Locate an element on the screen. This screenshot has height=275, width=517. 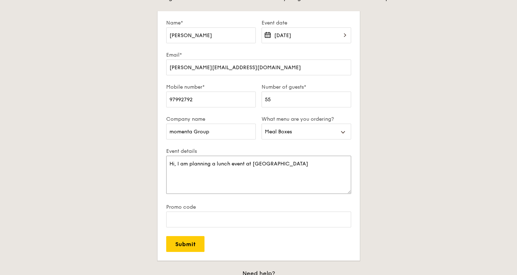
input: Submit is located at coordinates (185, 244).